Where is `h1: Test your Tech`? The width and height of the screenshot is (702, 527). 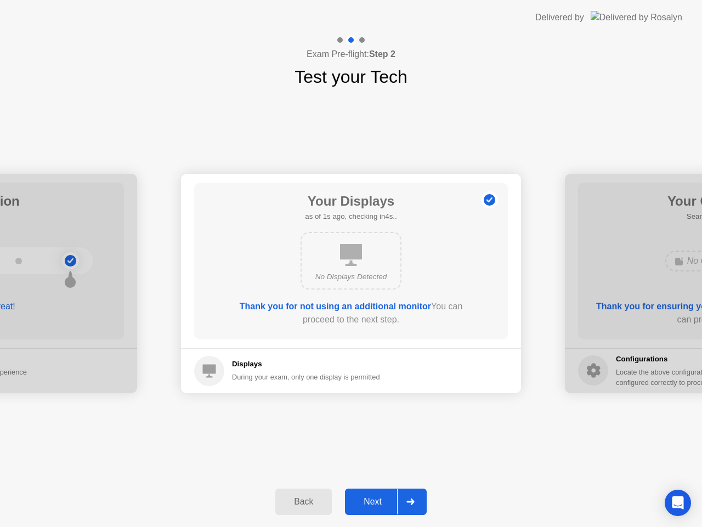 h1: Test your Tech is located at coordinates (351, 77).